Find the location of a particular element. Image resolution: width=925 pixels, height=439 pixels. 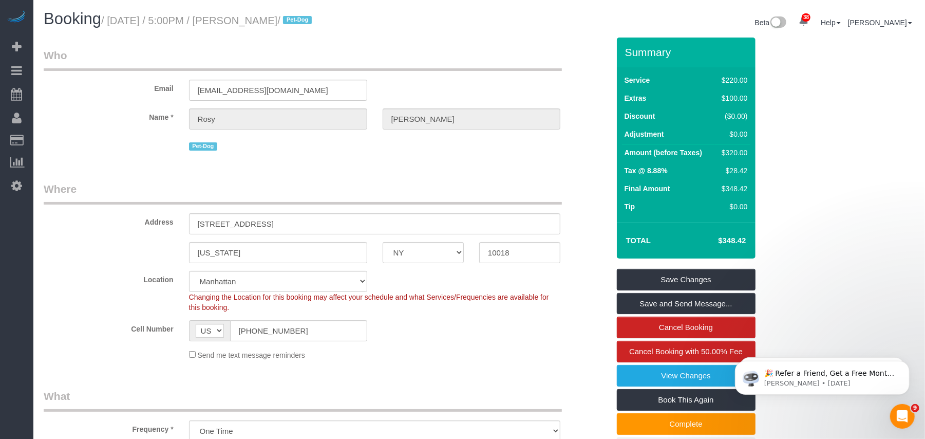

span: Send me text message reminders is located at coordinates (251, 355).